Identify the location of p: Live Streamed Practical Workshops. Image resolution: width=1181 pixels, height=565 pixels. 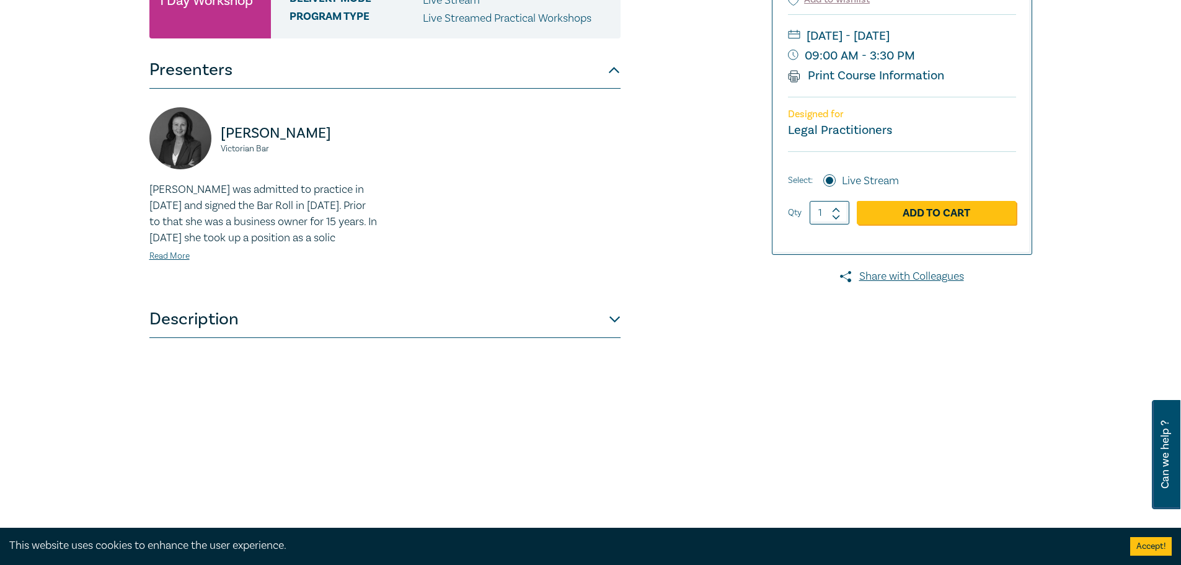
(507, 19).